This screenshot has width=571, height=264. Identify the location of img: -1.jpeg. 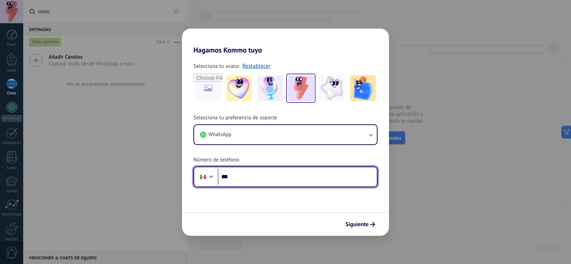
(239, 88).